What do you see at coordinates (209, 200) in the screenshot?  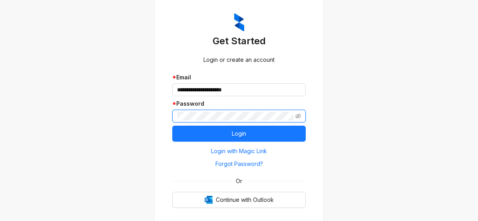 I see `img: Outlook` at bounding box center [209, 200].